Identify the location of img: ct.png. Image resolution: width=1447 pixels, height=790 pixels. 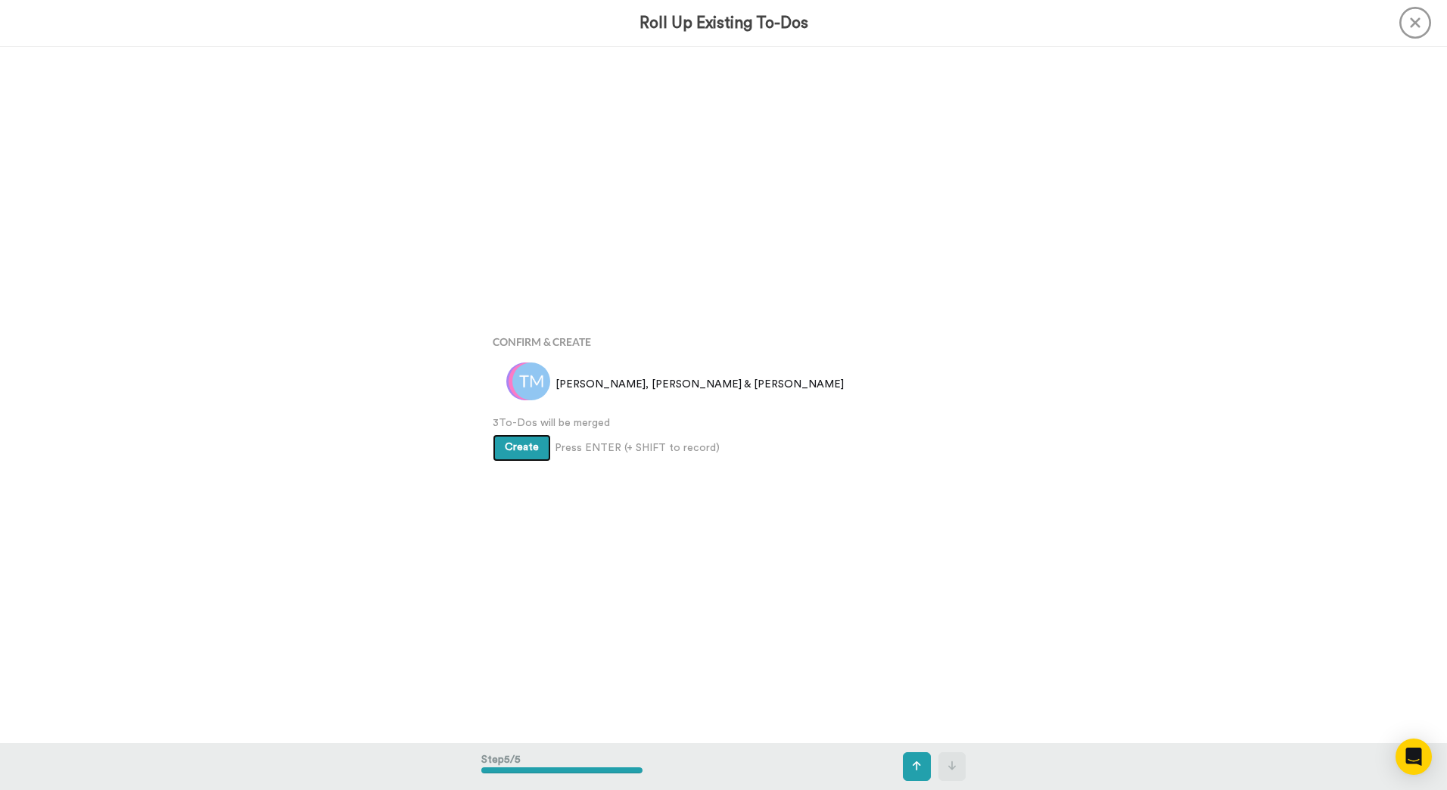
(525, 381).